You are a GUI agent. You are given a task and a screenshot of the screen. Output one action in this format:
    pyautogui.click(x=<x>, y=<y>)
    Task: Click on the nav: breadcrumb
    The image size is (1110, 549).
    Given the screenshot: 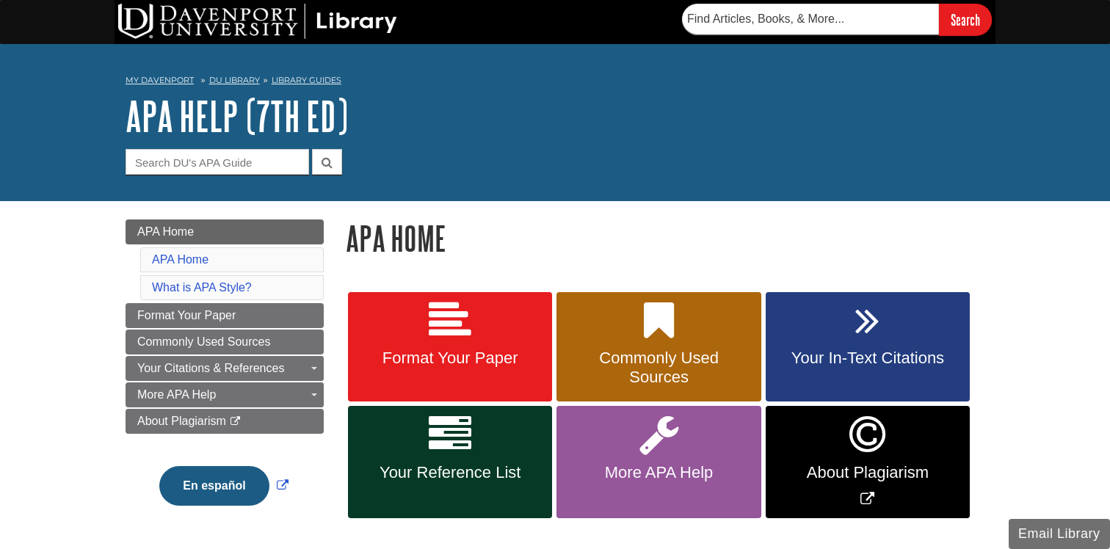 What is the action you would take?
    pyautogui.click(x=555, y=82)
    